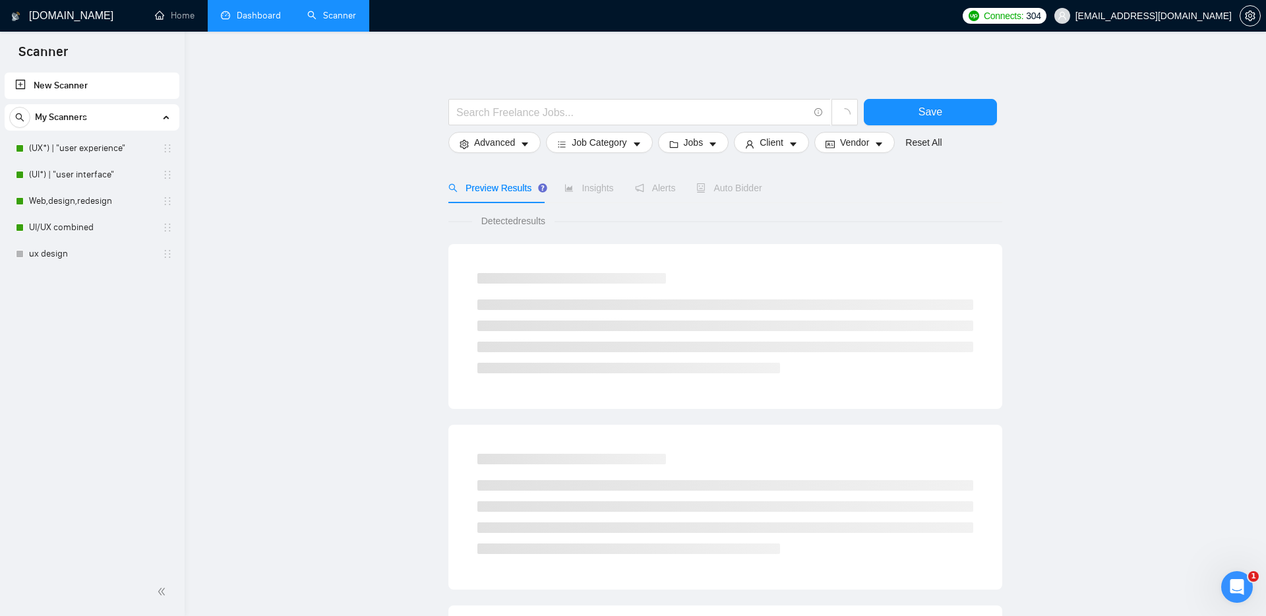  What do you see at coordinates (632, 112) in the screenshot?
I see `input: Search Freelance Jobs...` at bounding box center [632, 112].